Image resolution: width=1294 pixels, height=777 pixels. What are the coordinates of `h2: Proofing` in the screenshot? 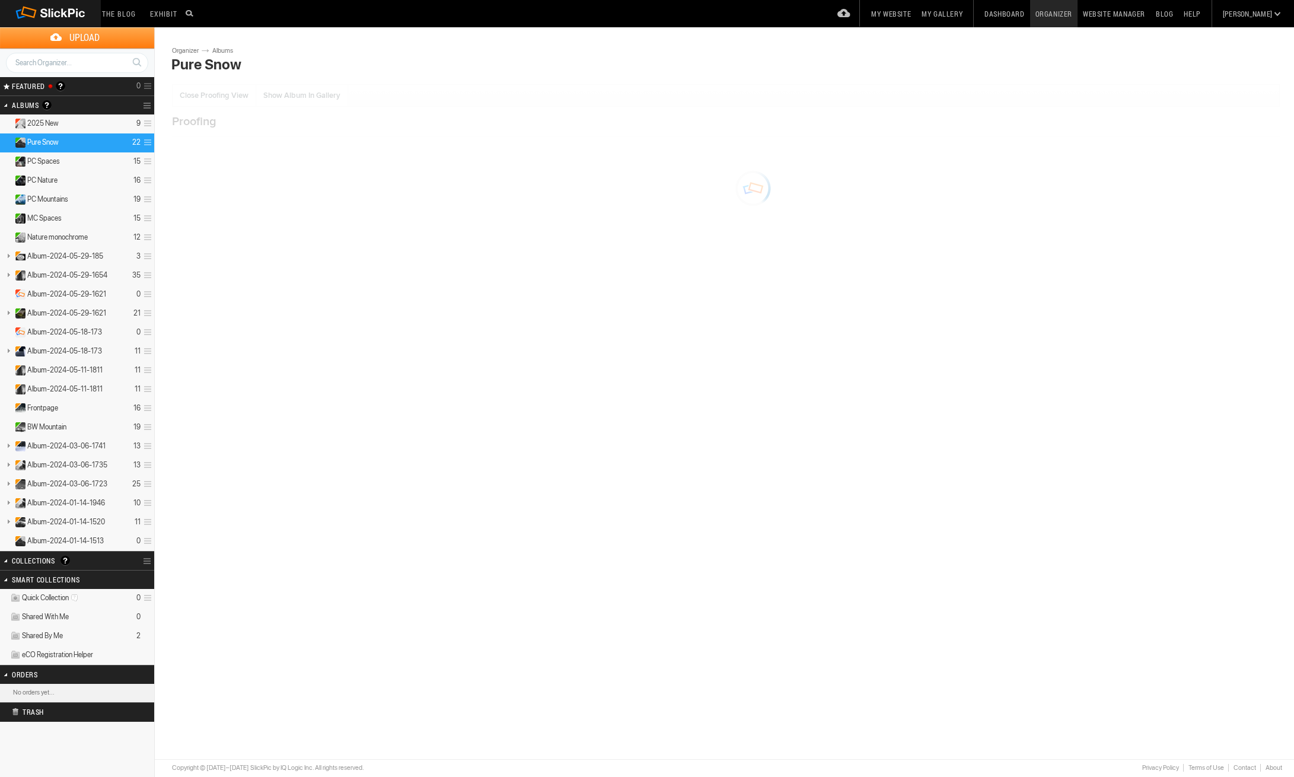 It's located at (726, 122).